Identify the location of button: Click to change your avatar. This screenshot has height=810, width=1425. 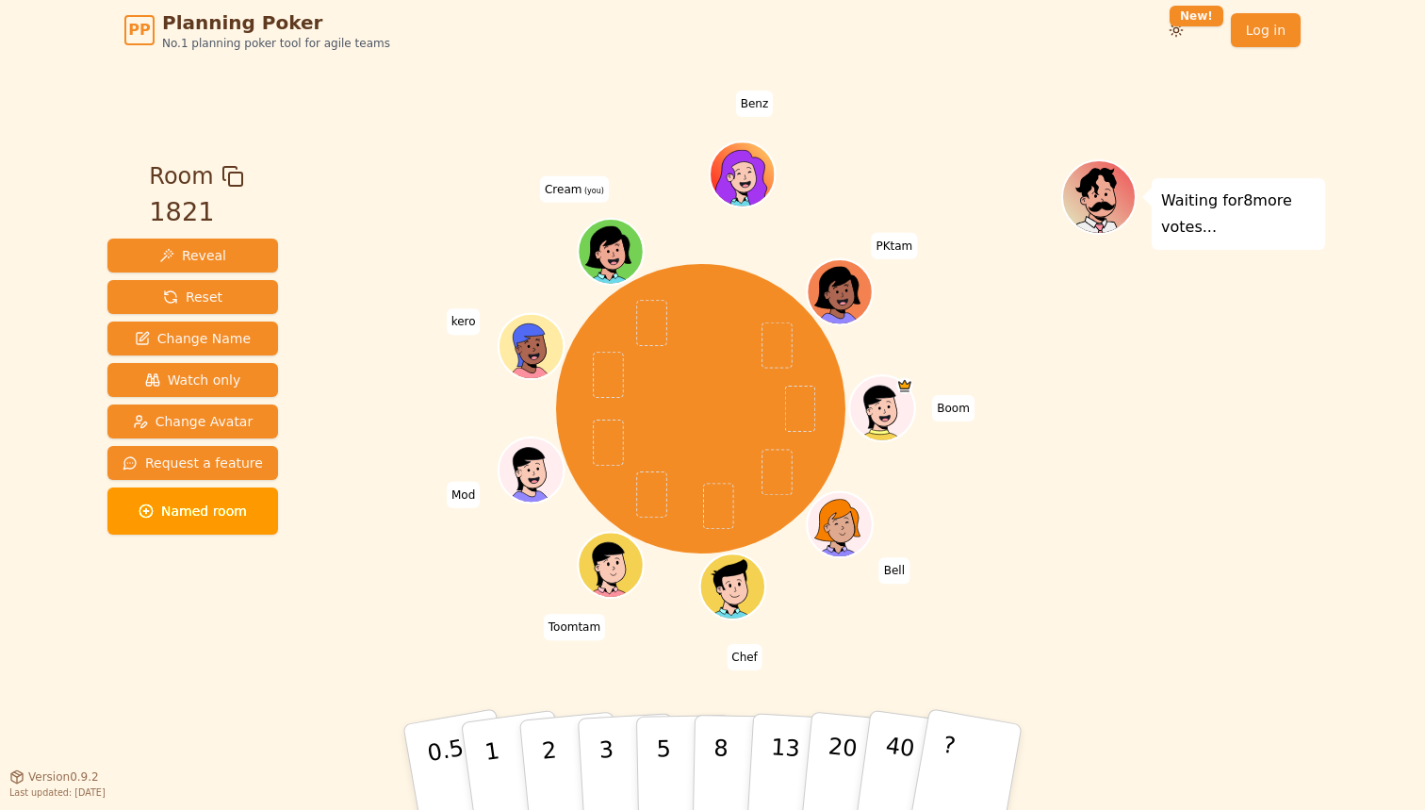
(610, 252).